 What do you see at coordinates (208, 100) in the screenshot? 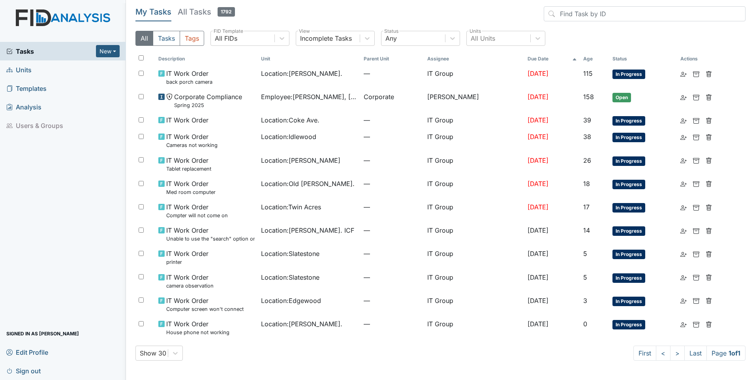
I see `span: Corporate Compliance Spring 2025` at bounding box center [208, 100].